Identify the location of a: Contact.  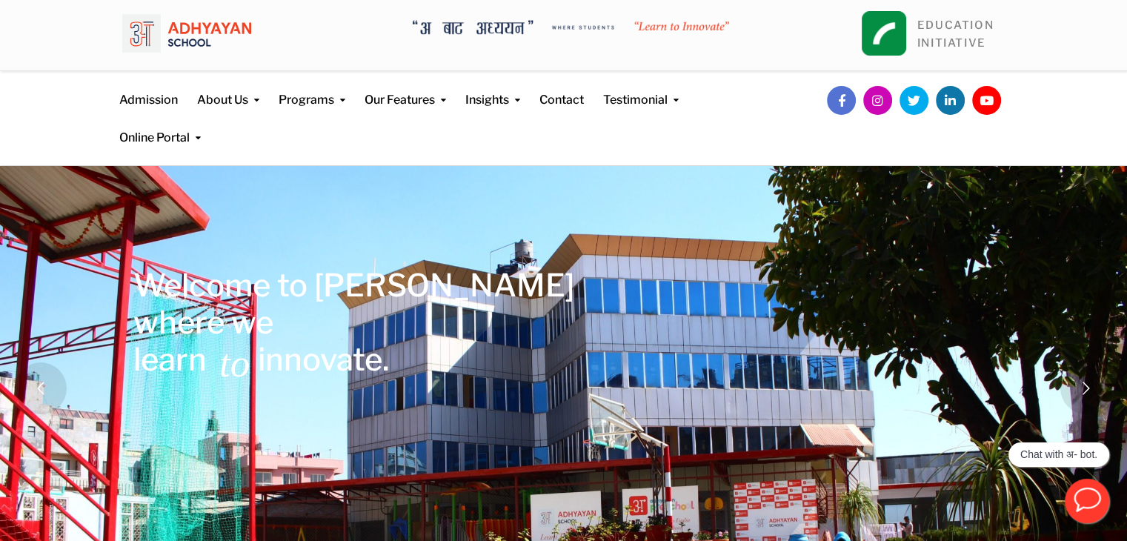
(561, 90).